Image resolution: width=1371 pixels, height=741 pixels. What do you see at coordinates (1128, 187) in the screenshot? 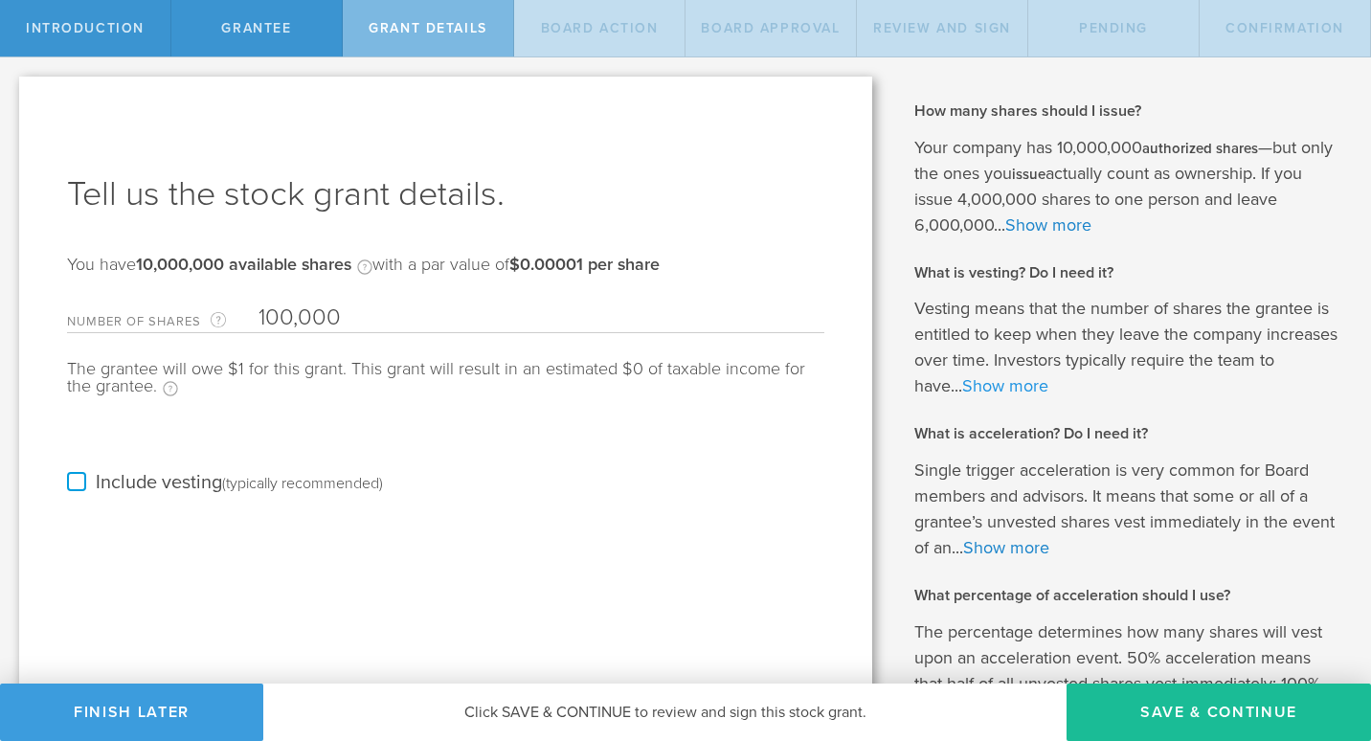
I see `p: Your company has 10,000,000 —but only the ones you actually count as ownership. If you issue 4,00...` at bounding box center [1128, 187].